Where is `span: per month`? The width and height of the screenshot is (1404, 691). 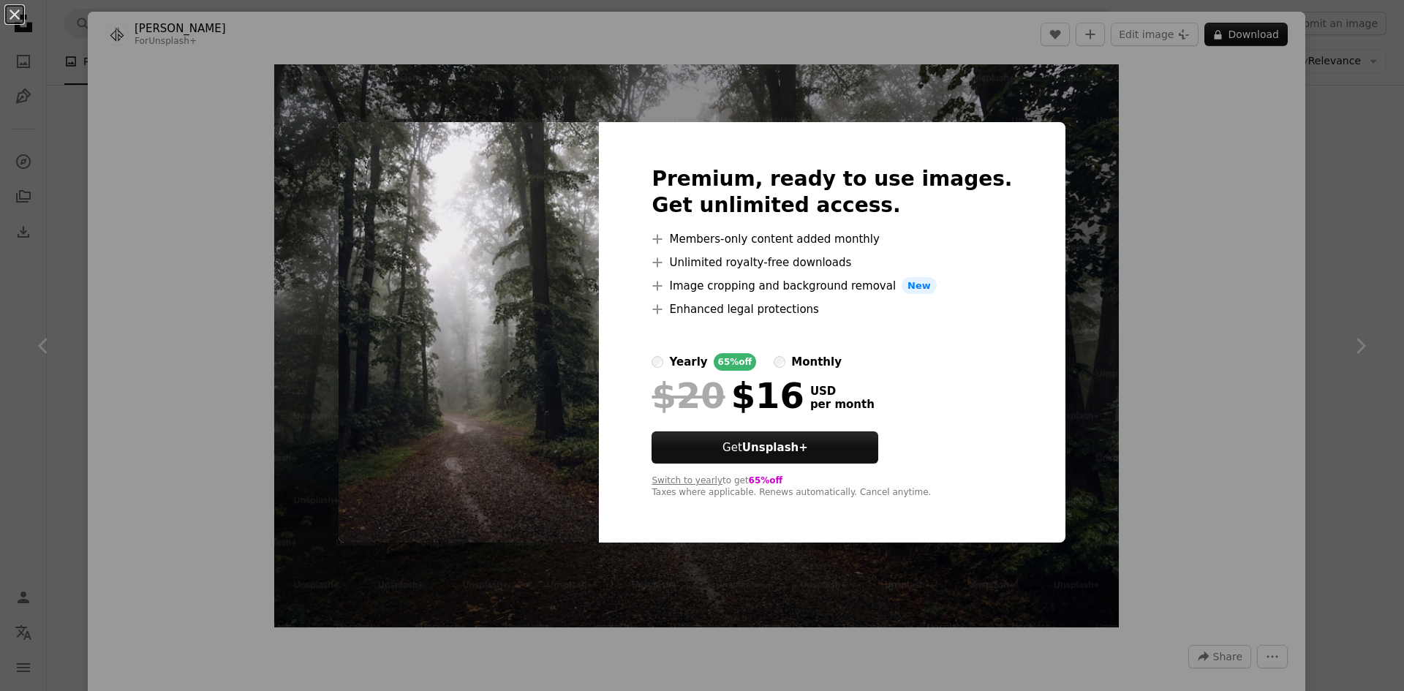
span: per month is located at coordinates (842, 404).